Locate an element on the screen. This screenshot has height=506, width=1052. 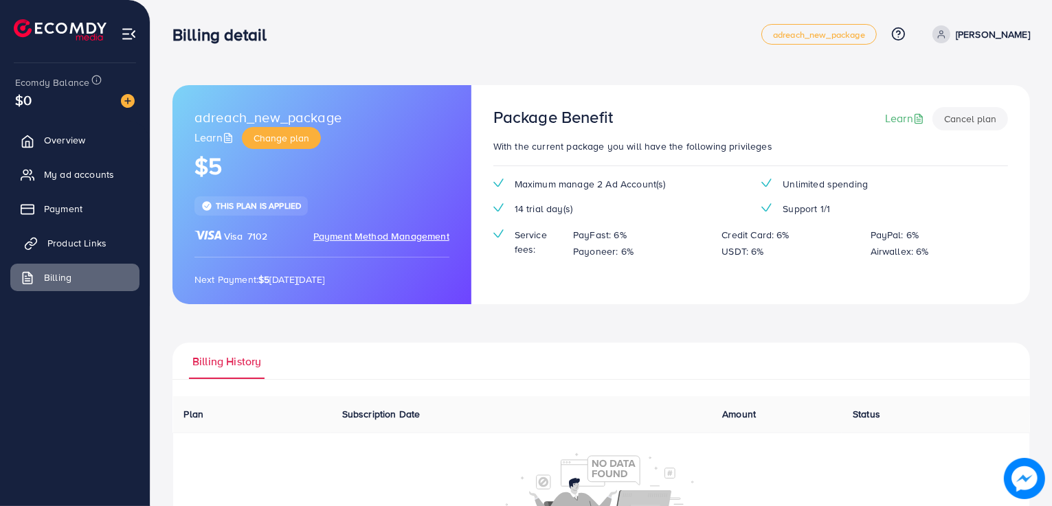
p: PayPal: 6% is located at coordinates (895, 235).